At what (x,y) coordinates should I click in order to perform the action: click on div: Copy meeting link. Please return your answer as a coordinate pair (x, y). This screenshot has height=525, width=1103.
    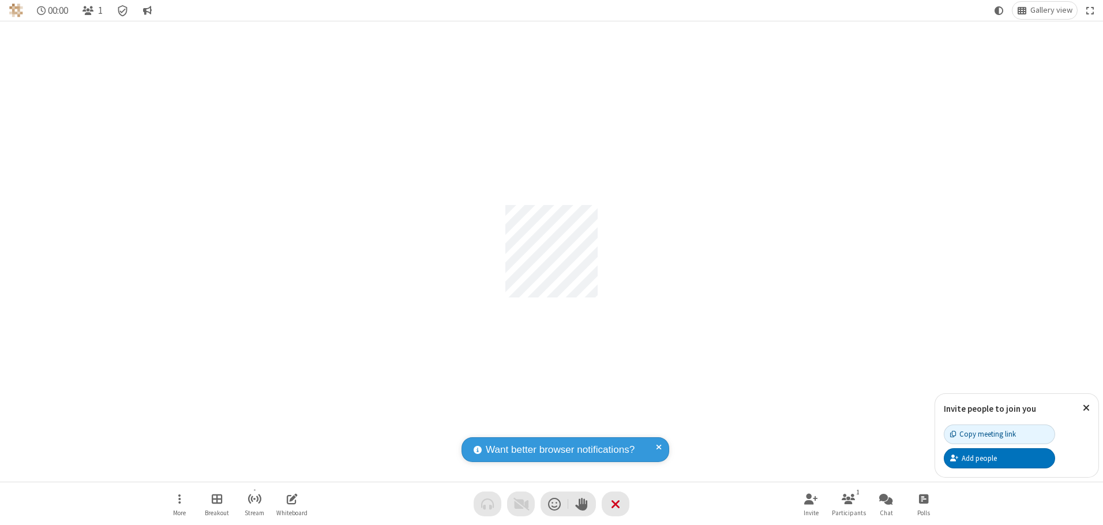
    Looking at the image, I should click on (983, 433).